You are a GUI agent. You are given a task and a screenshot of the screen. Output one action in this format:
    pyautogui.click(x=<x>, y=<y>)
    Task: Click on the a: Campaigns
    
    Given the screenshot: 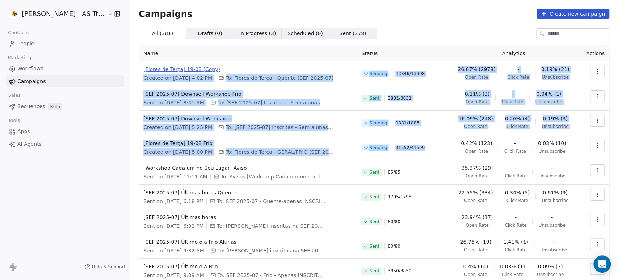 What is the action you would take?
    pyautogui.click(x=65, y=81)
    